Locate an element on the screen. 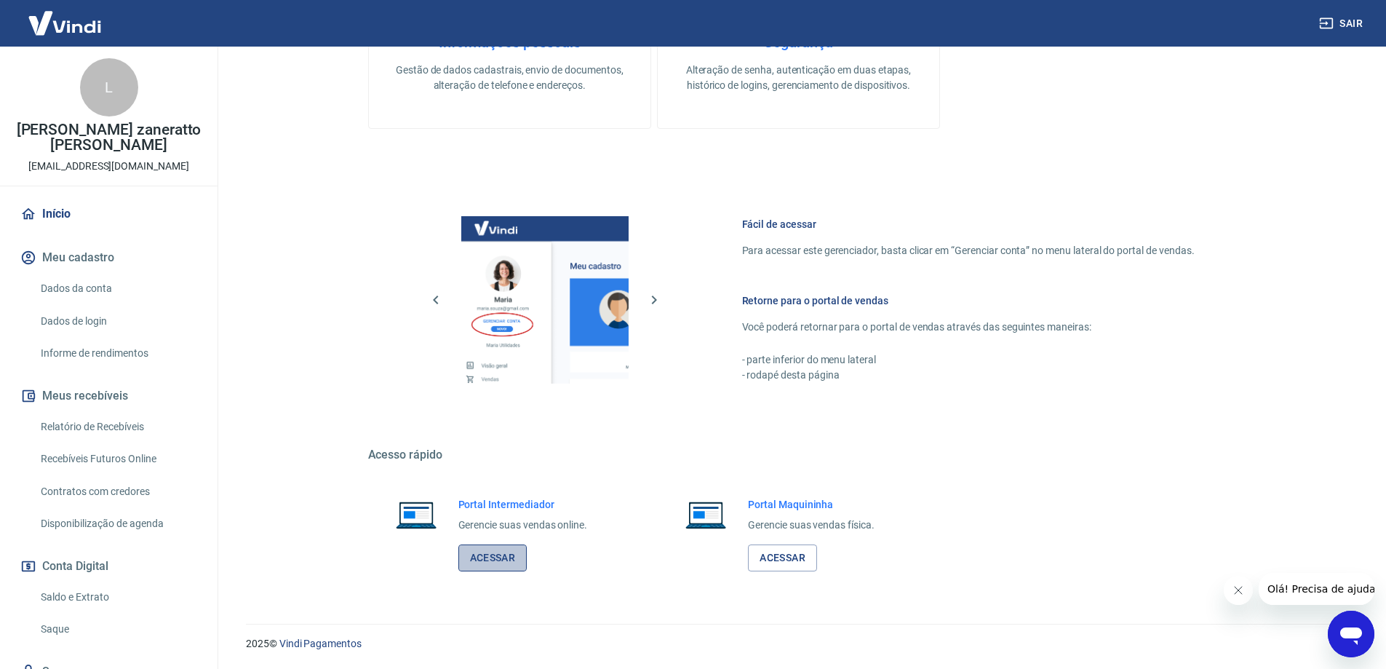  div: L is located at coordinates (109, 87).